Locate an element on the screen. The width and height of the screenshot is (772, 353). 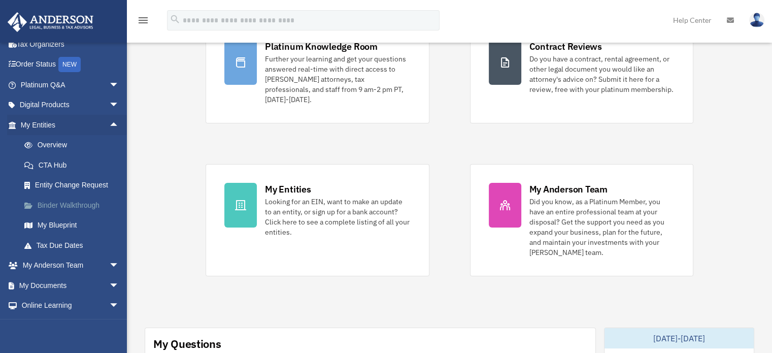
a: CTA Hub is located at coordinates (74, 165).